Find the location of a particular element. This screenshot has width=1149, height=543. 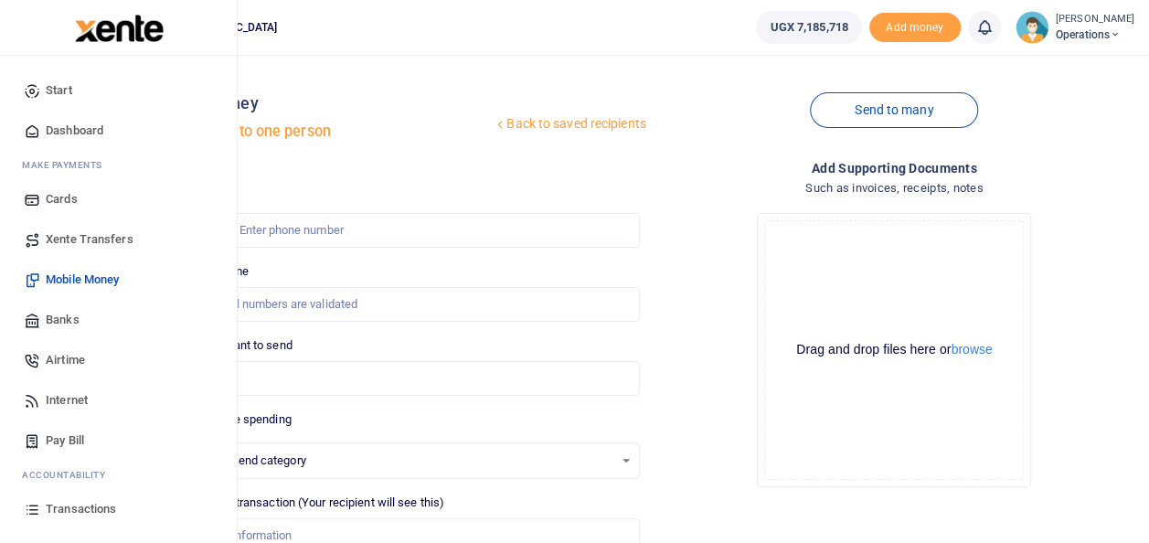

img: profile-user is located at coordinates (1032, 27).